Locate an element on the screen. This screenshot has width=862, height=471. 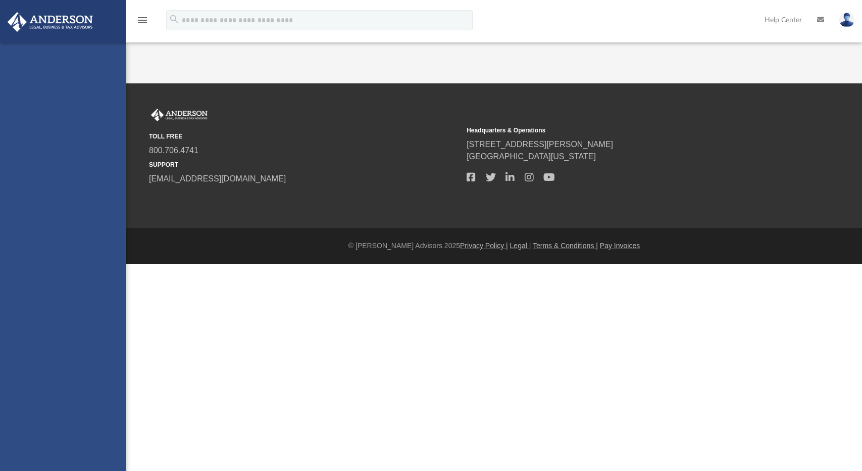
a: 800.706.4741 is located at coordinates (174, 150).